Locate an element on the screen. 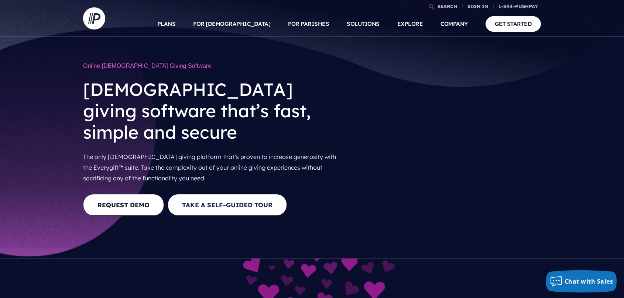 The height and width of the screenshot is (298, 624). picture: everygift-impact is located at coordinates (312, 264).